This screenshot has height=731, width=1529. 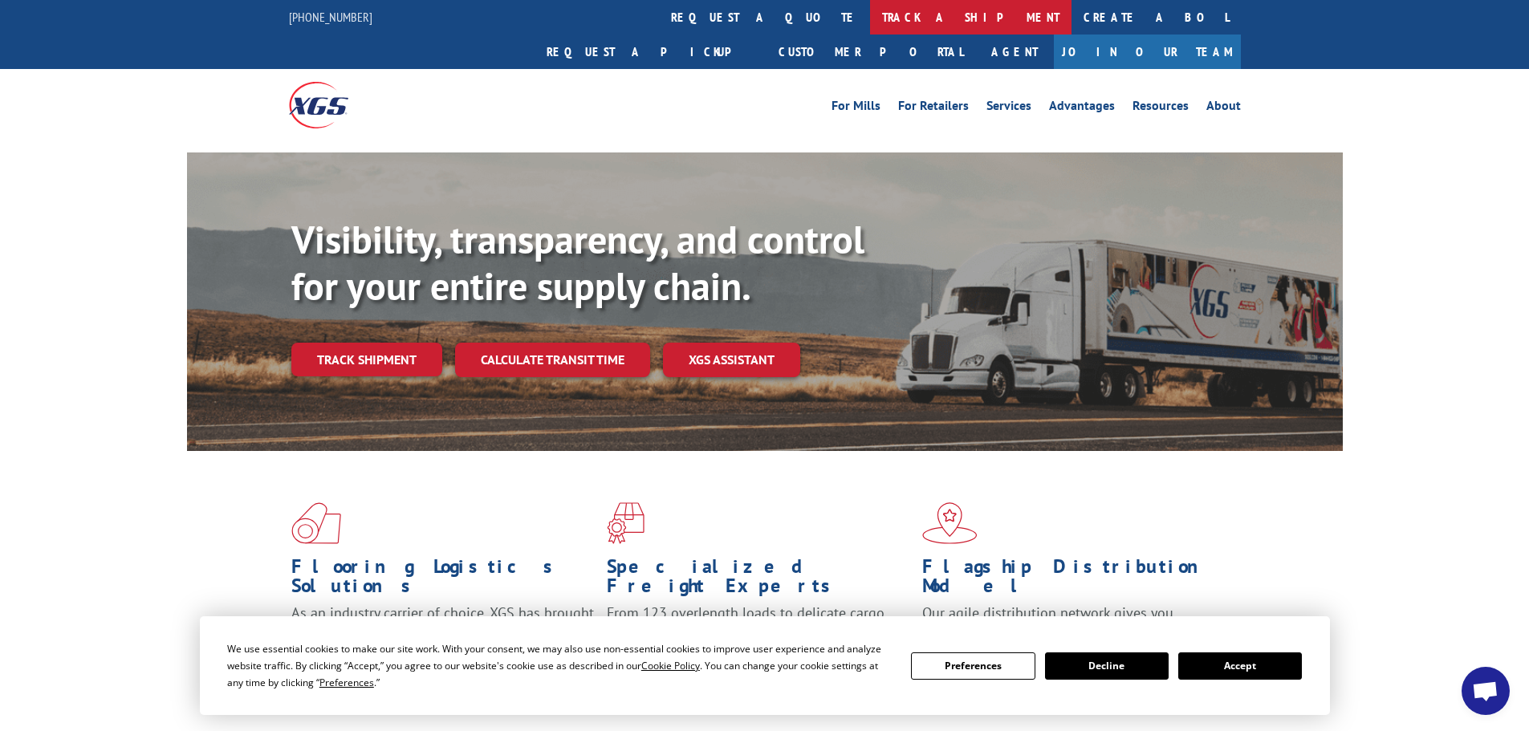 What do you see at coordinates (316, 523) in the screenshot?
I see `img: xgs-icon-total-supply-chain-intelligence-red` at bounding box center [316, 523].